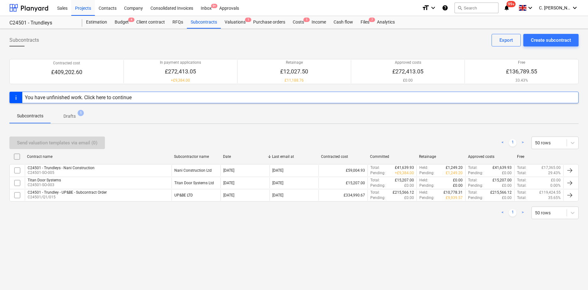 This screenshot has height=290, width=588. Describe the element at coordinates (454, 198) in the screenshot. I see `p: £9,939.57` at that location.